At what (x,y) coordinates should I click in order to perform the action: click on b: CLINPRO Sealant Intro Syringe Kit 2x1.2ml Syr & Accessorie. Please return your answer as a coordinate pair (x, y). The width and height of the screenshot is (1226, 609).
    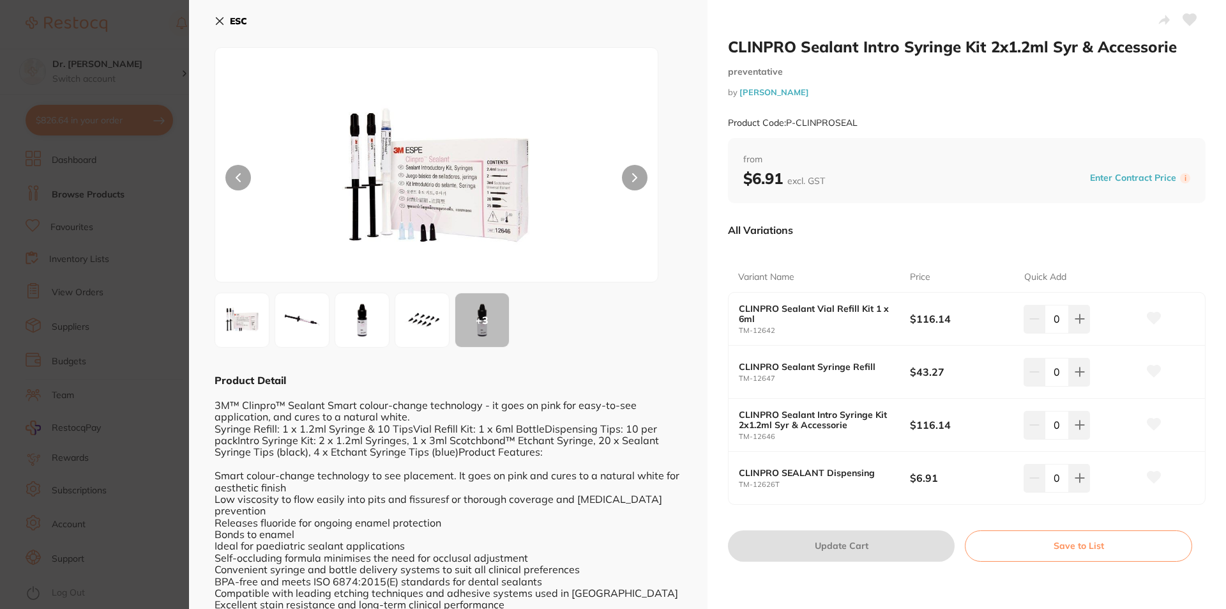
    Looking at the image, I should click on (816, 420).